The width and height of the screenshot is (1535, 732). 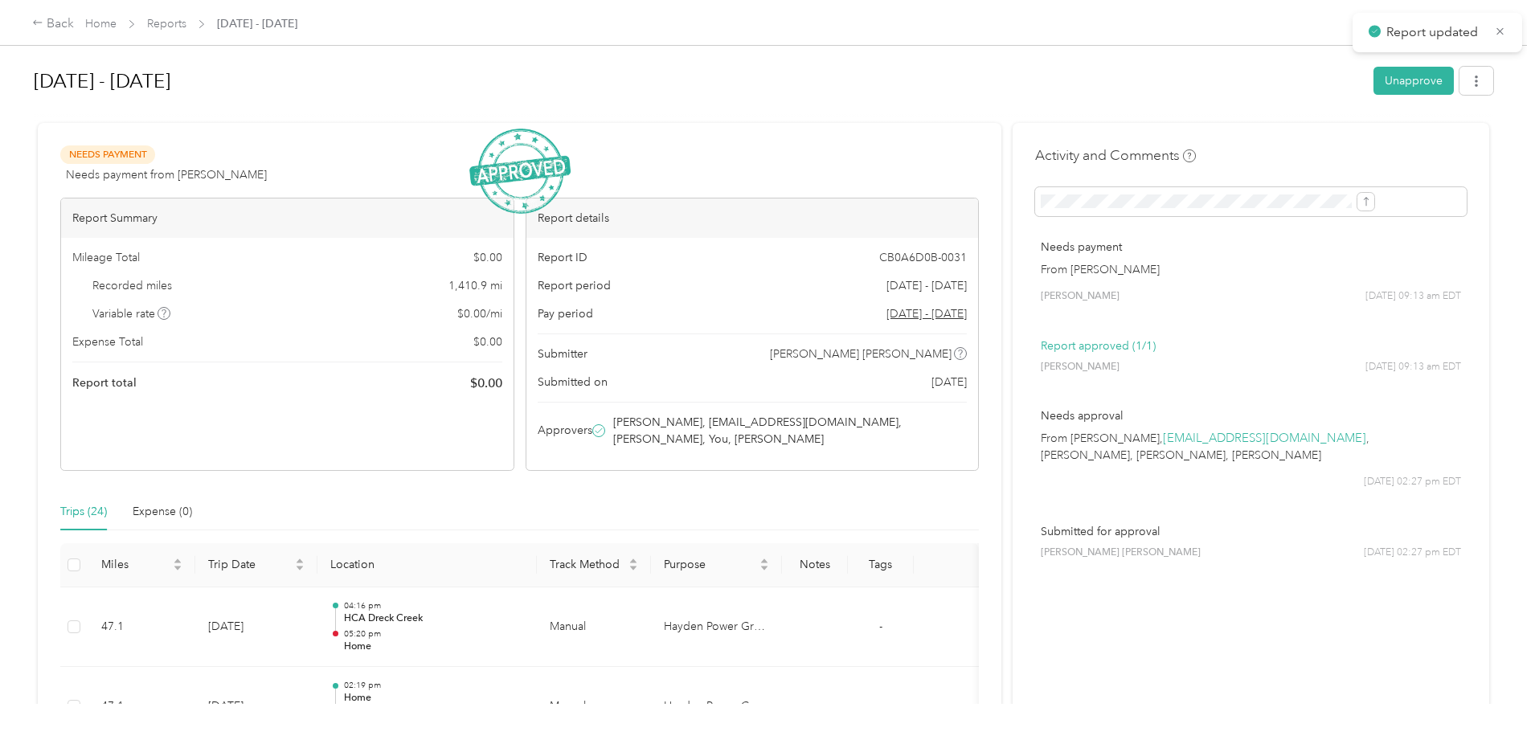 I want to click on p: Needs approval, so click(x=1251, y=416).